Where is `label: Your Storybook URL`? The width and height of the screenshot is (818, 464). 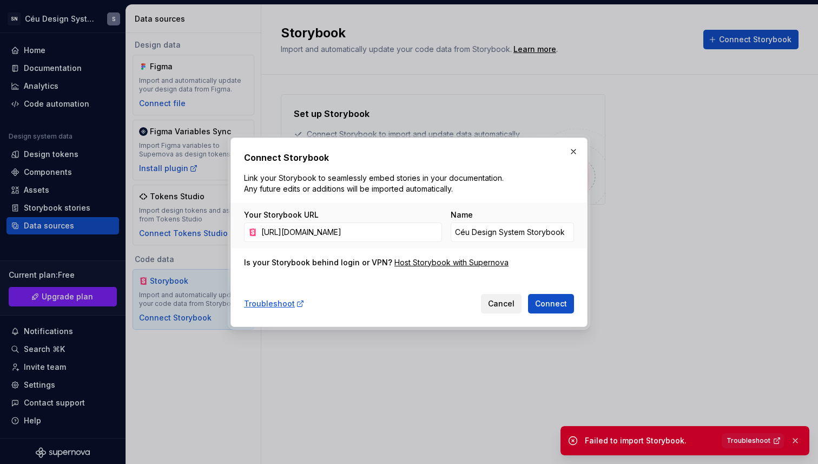 label: Your Storybook URL is located at coordinates (281, 215).